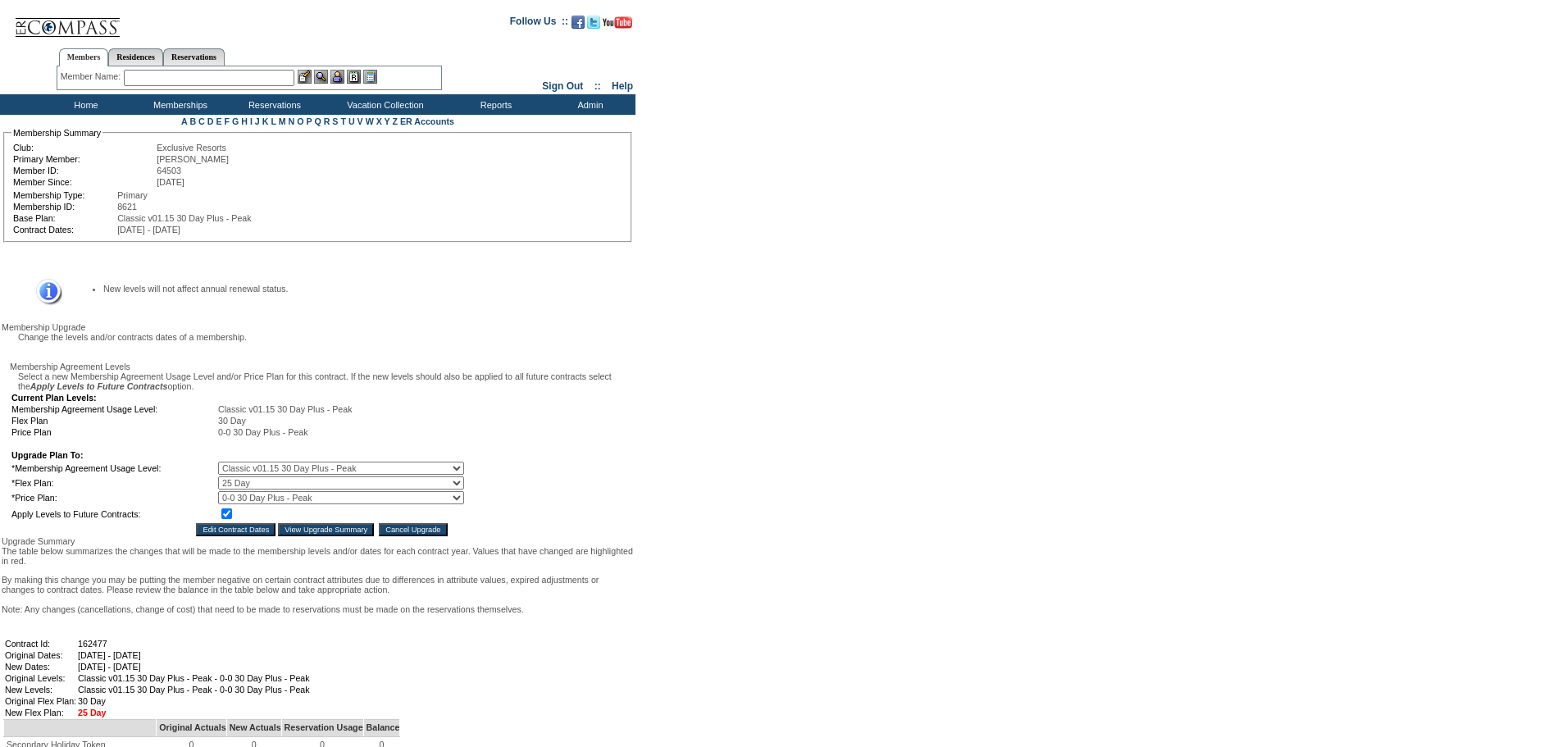 The image size is (1562, 747). I want to click on a: G, so click(235, 121).